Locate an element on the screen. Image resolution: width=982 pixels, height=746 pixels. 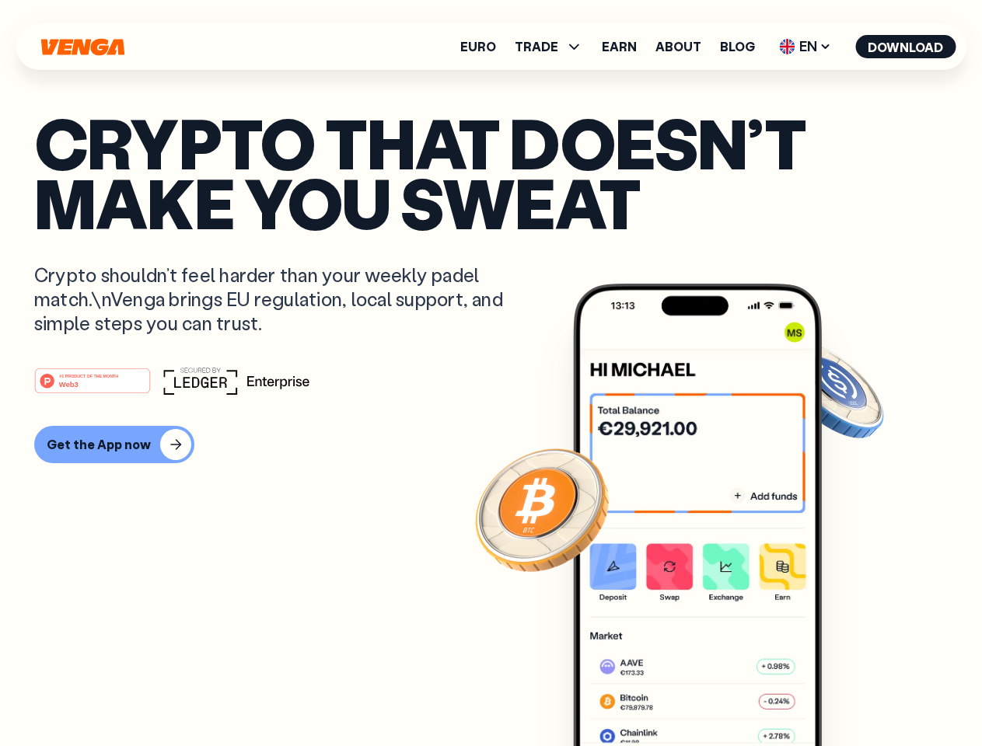
svg: Home is located at coordinates (82, 47).